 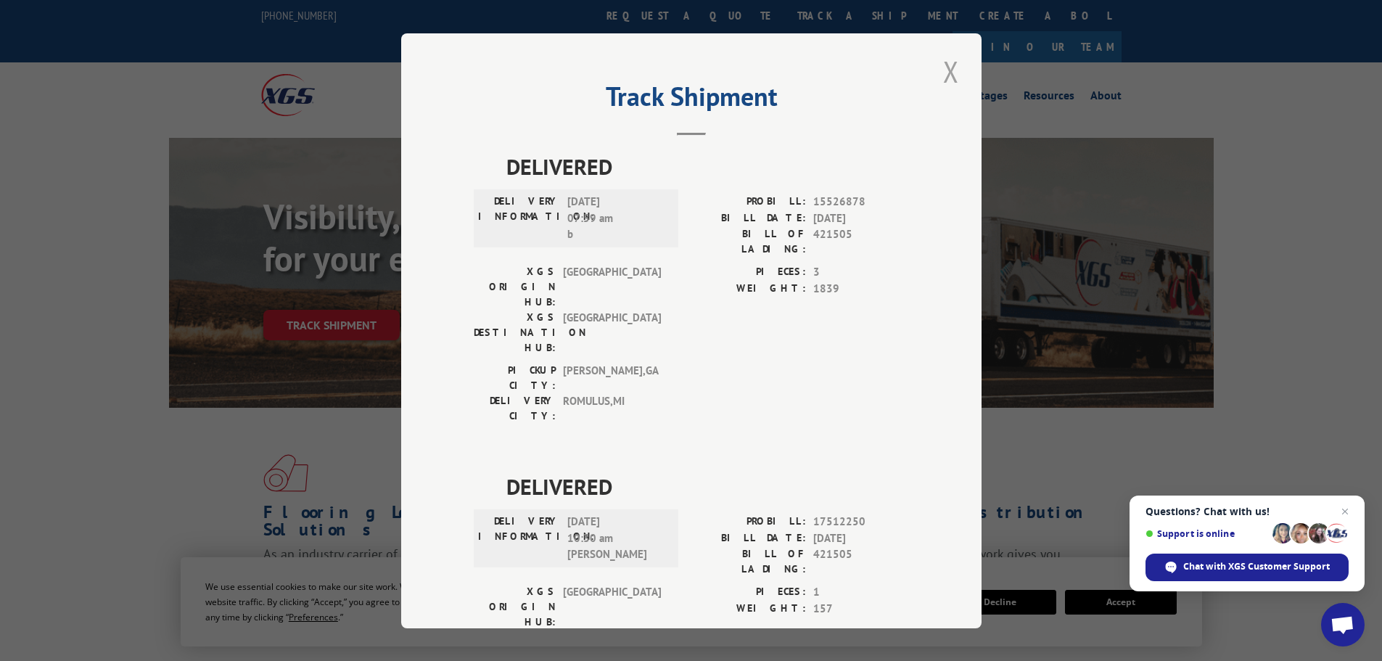 What do you see at coordinates (1343, 625) in the screenshot?
I see `a: Open chat` at bounding box center [1343, 625].